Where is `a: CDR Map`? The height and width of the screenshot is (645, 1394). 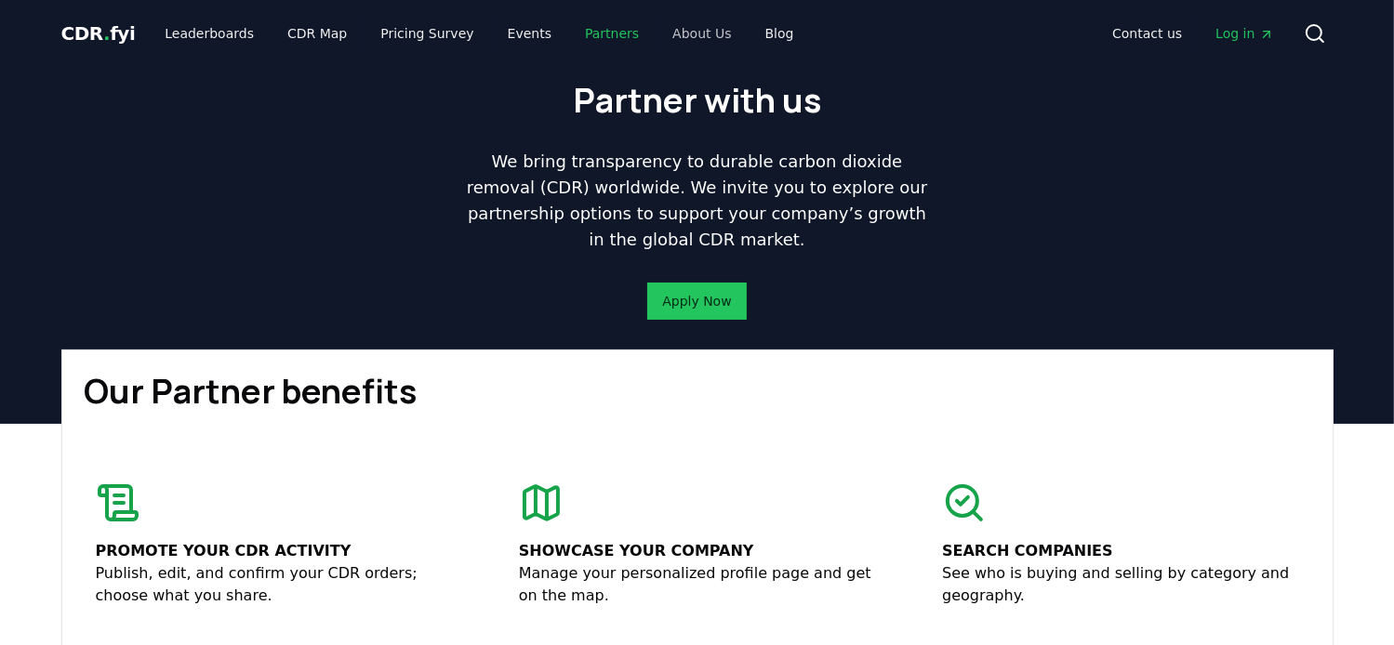 a: CDR Map is located at coordinates (317, 33).